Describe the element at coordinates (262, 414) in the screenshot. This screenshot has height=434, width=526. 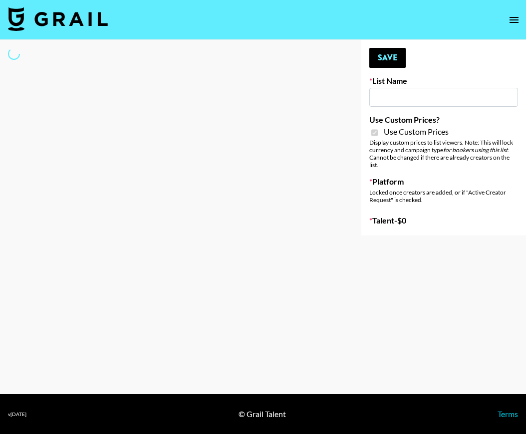
I see `div: © Grail Talent` at that location.